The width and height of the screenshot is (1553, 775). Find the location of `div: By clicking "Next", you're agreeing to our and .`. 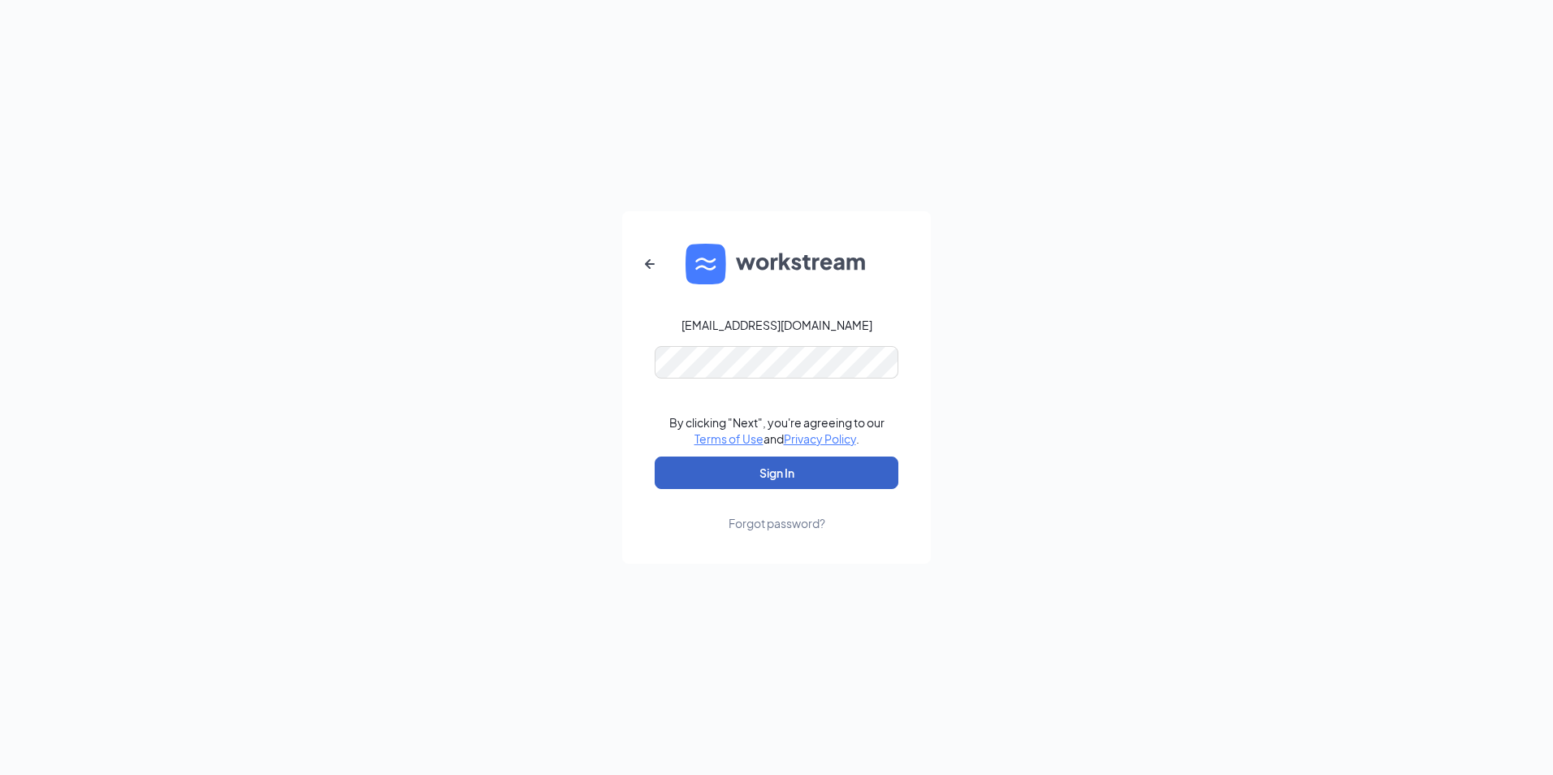

div: By clicking "Next", you're agreeing to our and . is located at coordinates (777, 431).